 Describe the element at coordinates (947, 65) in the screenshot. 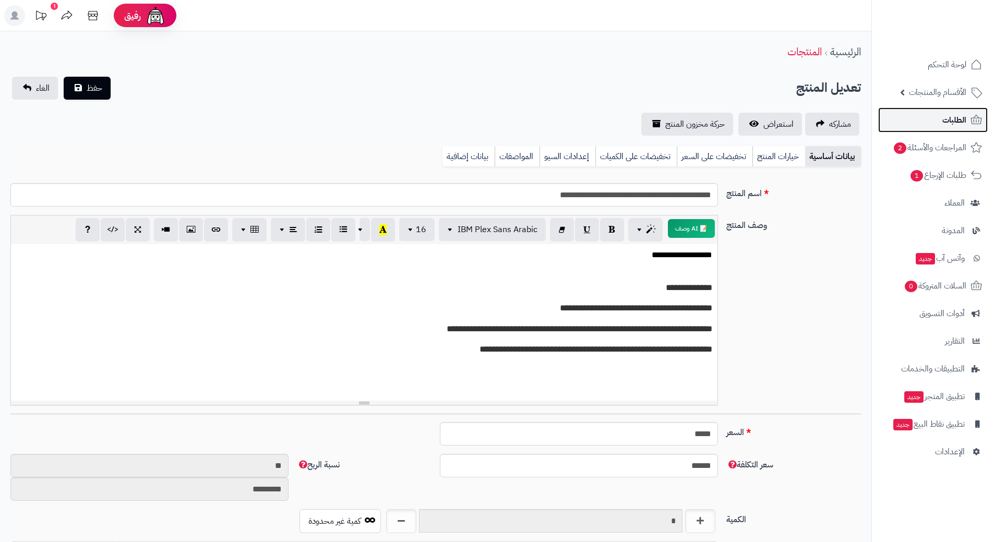

I see `span: لوحة التحكم` at that location.